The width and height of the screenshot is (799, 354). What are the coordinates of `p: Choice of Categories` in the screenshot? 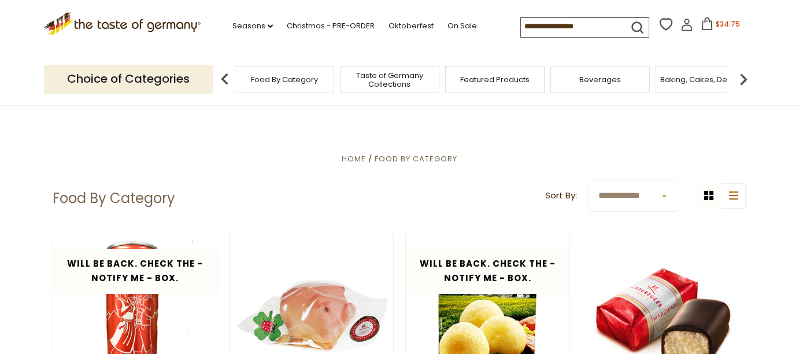 It's located at (128, 79).